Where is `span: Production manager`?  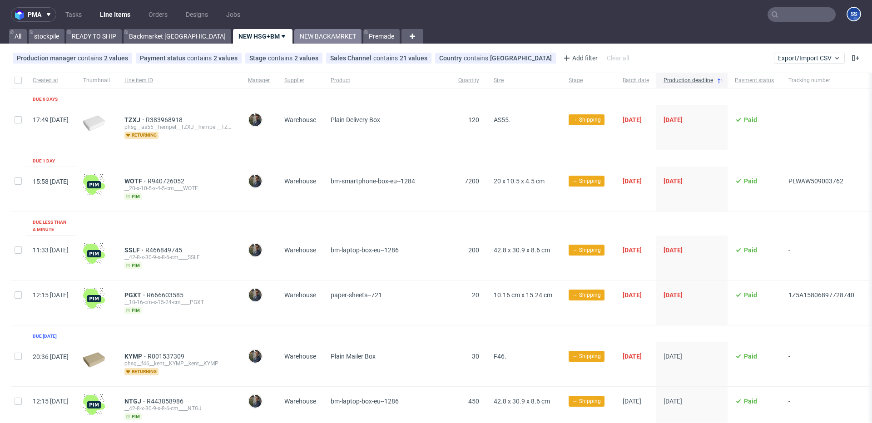
span: Production manager is located at coordinates (47, 58).